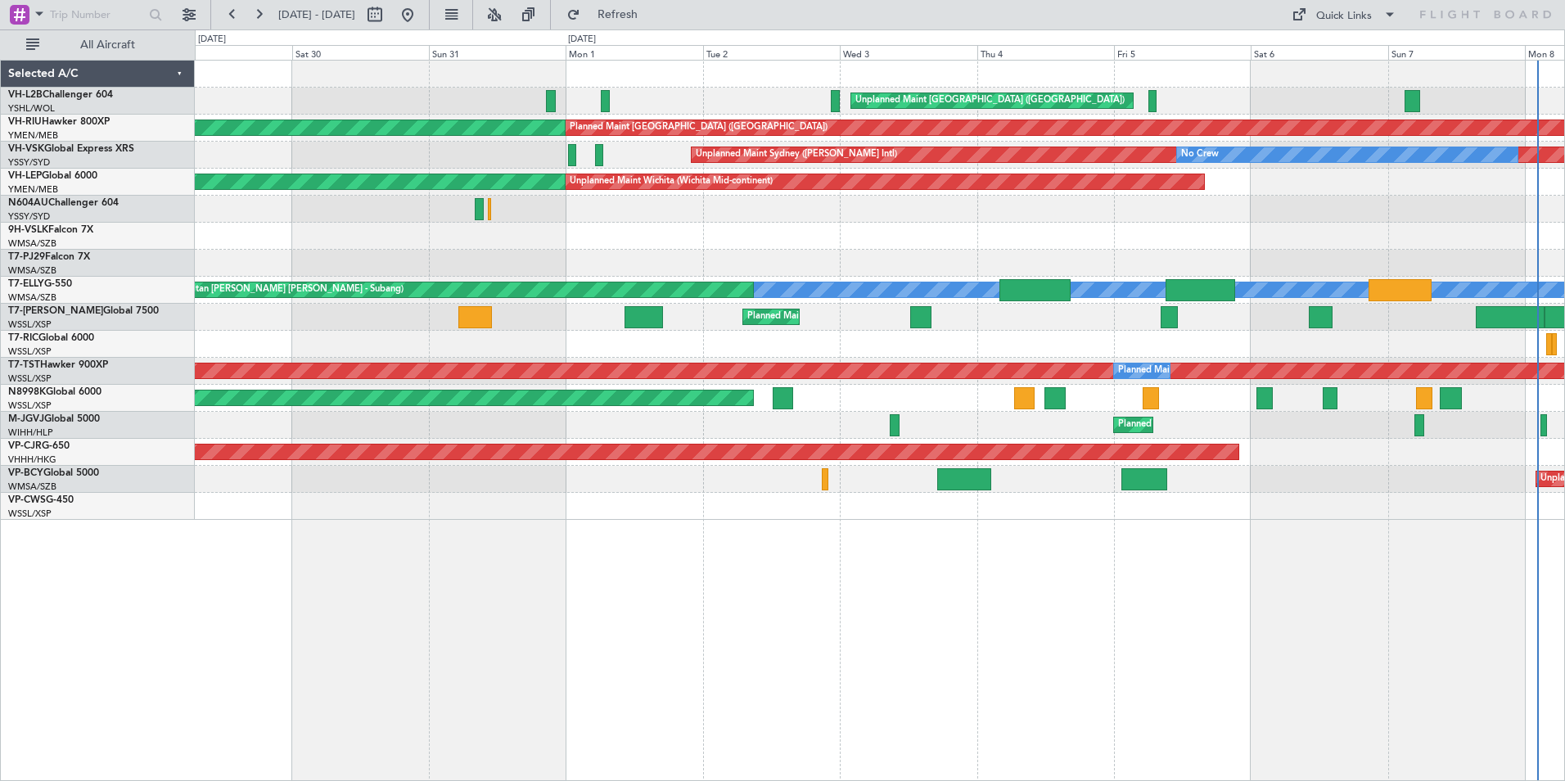 Image resolution: width=1565 pixels, height=781 pixels. Describe the element at coordinates (49, 257) in the screenshot. I see `a: T7-PJ29Falcon 7X` at that location.